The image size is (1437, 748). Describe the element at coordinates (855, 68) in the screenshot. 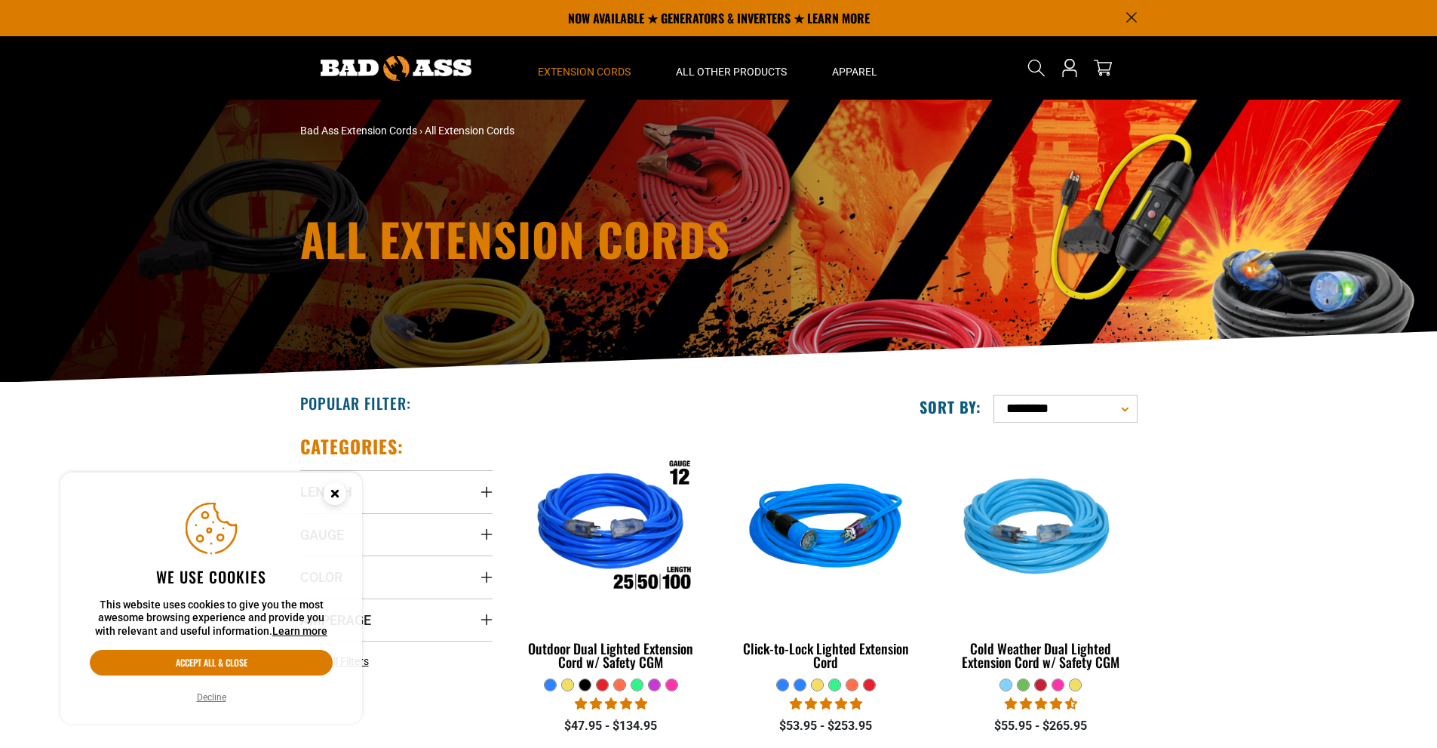

I see `summary: Apparel` at that location.